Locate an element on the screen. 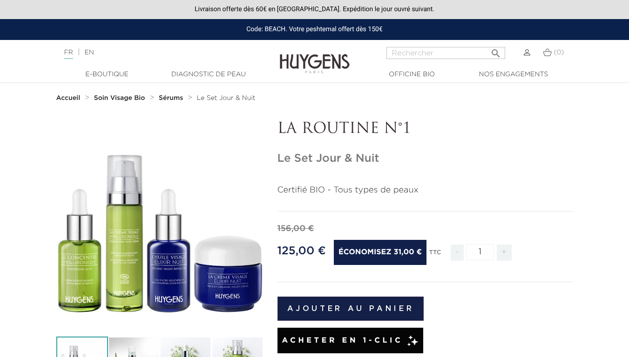  span: 156,00 € is located at coordinates (295, 229).